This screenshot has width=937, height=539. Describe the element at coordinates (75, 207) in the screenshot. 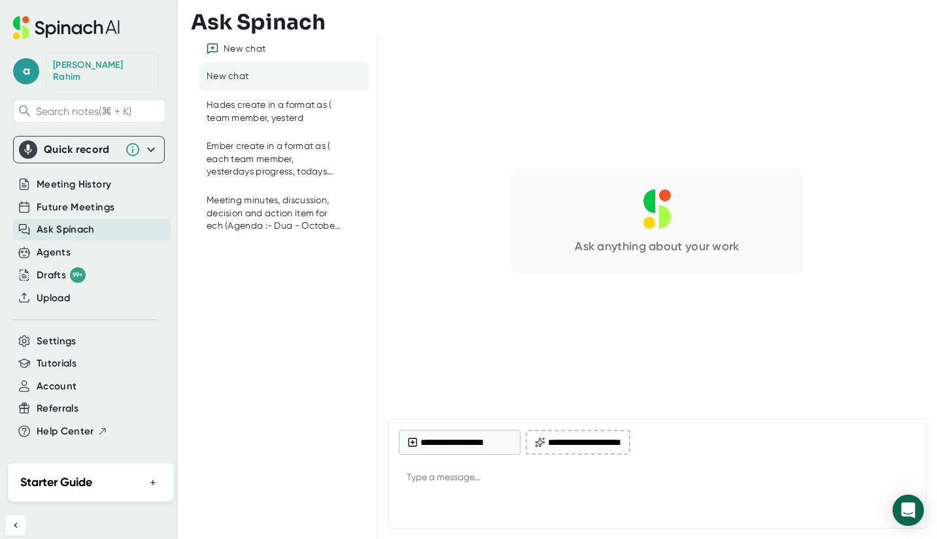

I see `span: Future Meetings` at that location.